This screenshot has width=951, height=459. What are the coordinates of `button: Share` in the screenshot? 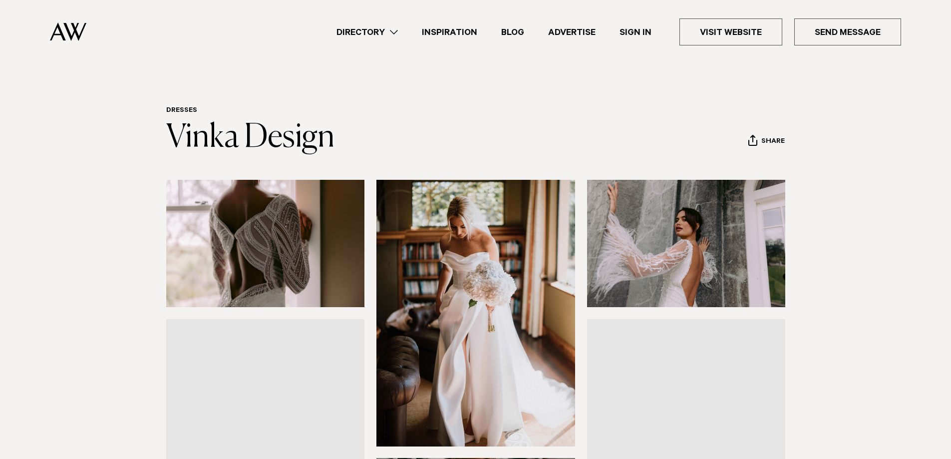 It's located at (766, 142).